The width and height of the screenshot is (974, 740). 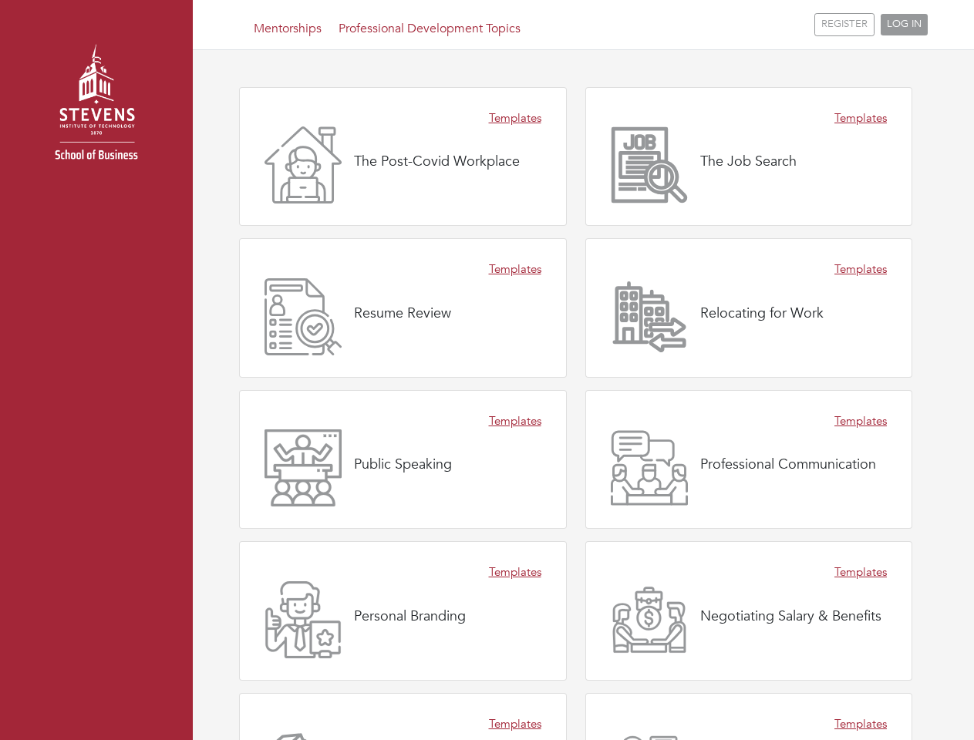 What do you see at coordinates (748, 162) in the screenshot?
I see `h4: The Job Search` at bounding box center [748, 162].